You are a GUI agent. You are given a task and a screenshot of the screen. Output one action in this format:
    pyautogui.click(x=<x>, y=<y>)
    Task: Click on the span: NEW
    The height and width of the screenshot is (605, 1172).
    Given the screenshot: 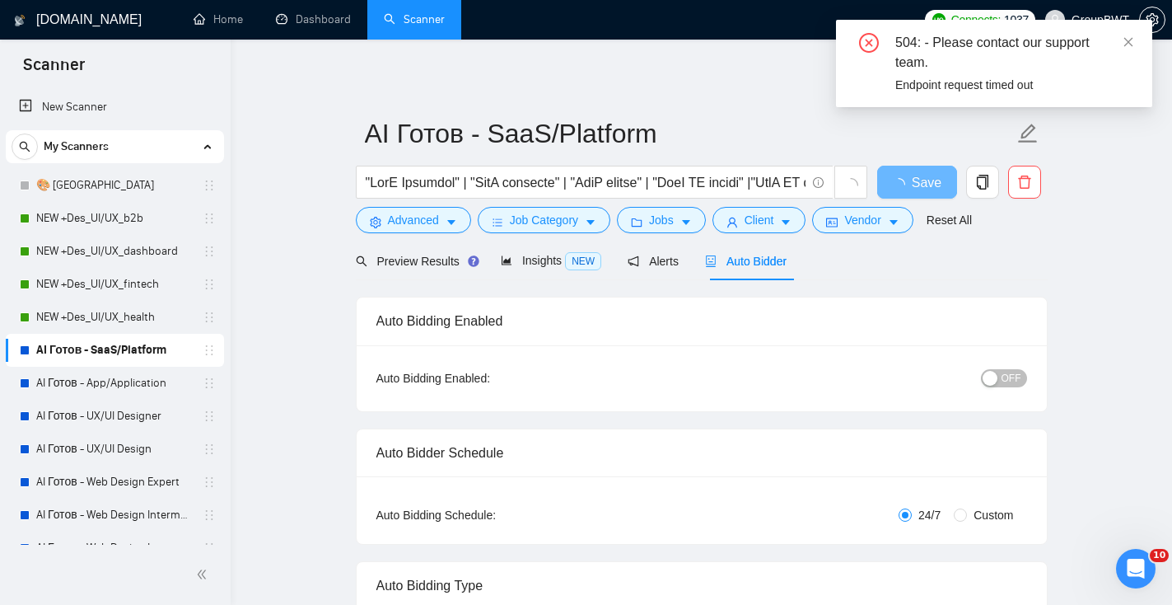 What is the action you would take?
    pyautogui.click(x=583, y=261)
    